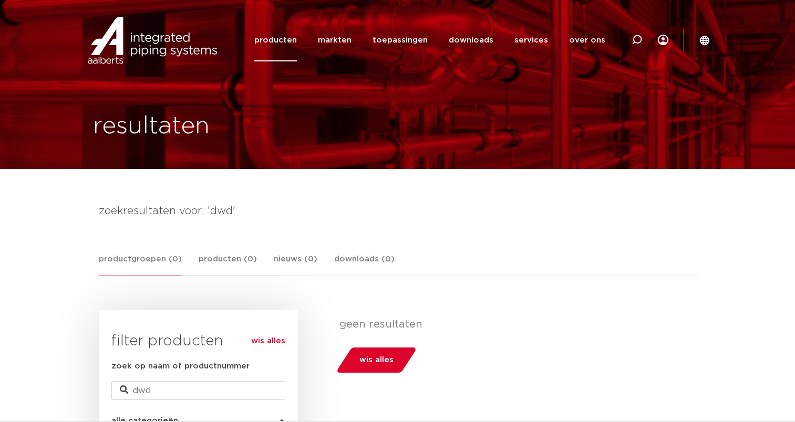  I want to click on a: nieuws (0), so click(295, 264).